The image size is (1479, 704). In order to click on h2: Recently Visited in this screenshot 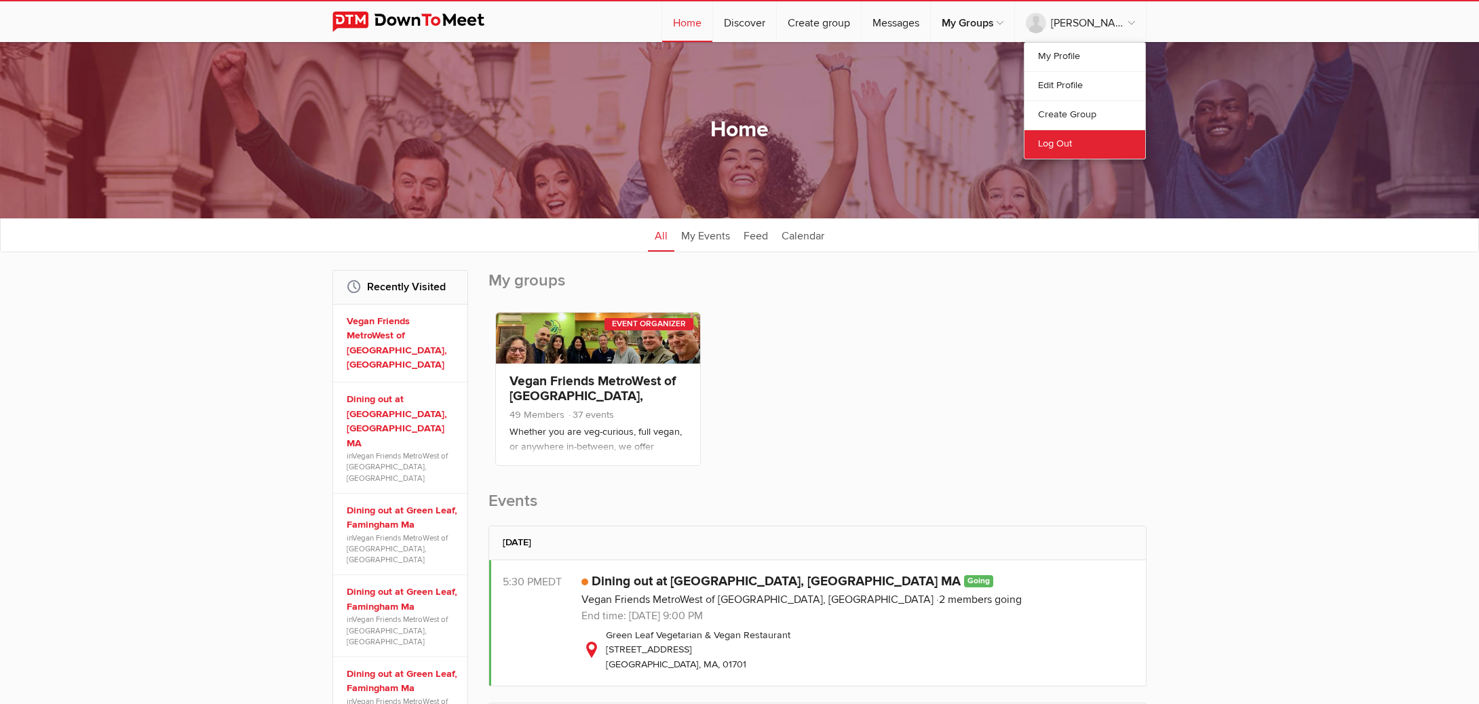, I will do `click(400, 287)`.